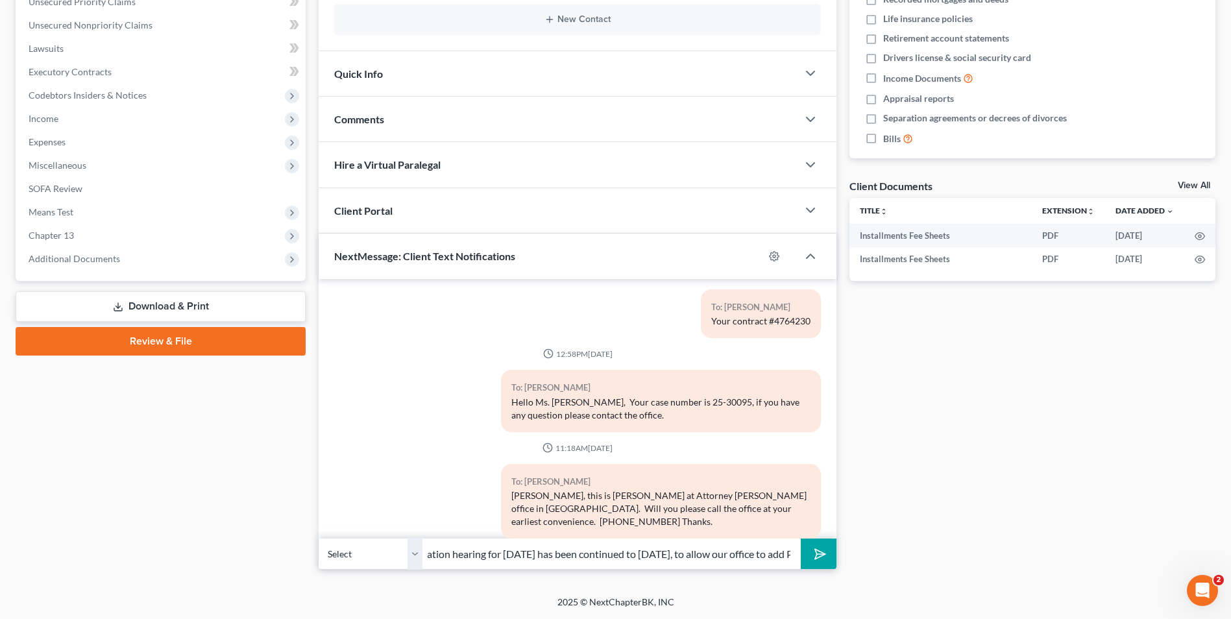  What do you see at coordinates (616, 608) in the screenshot?
I see `div: 2025 © NextChapterBK, INC` at bounding box center [616, 608].